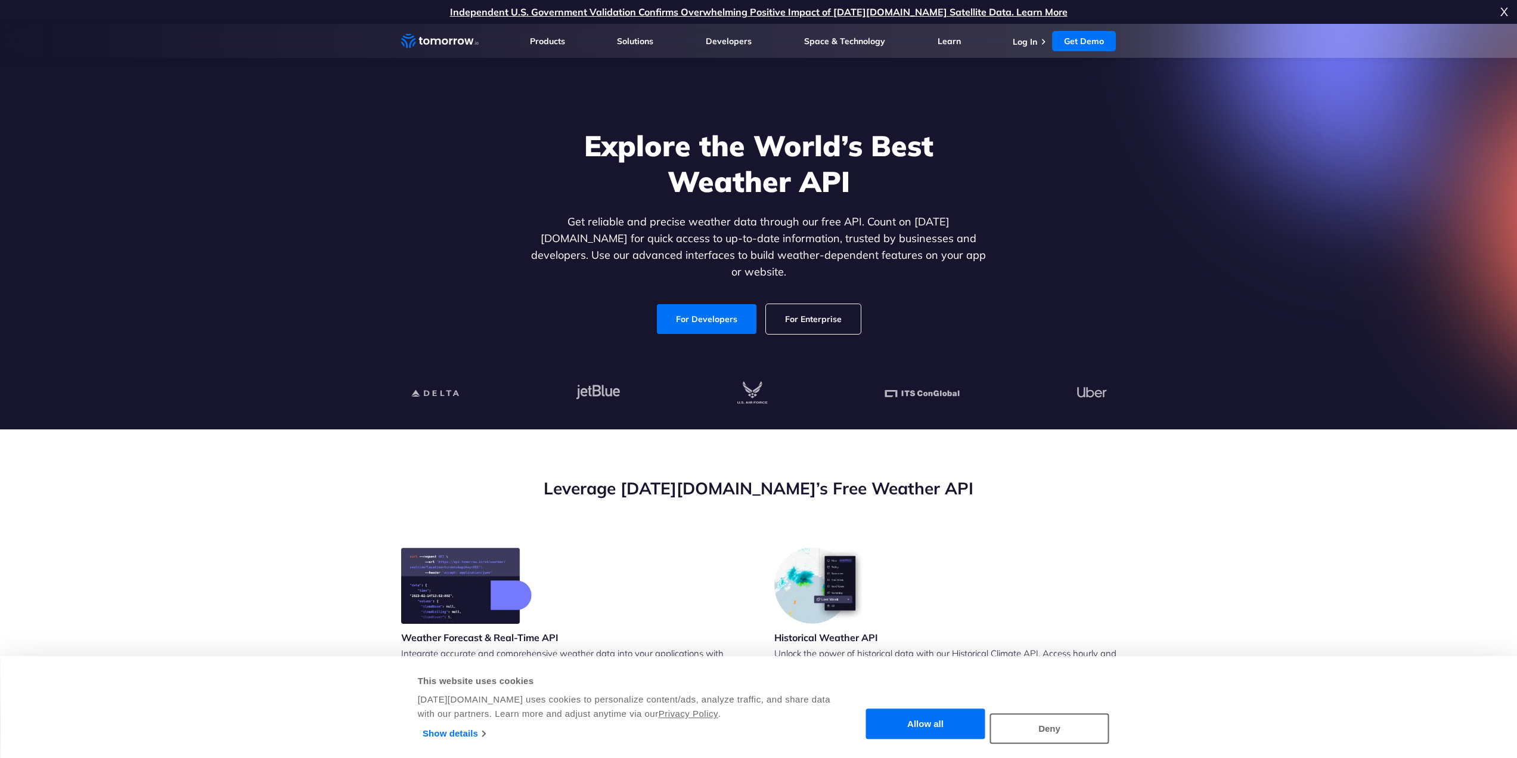  I want to click on h1: Explore the World’s Best Weather API, so click(759, 163).